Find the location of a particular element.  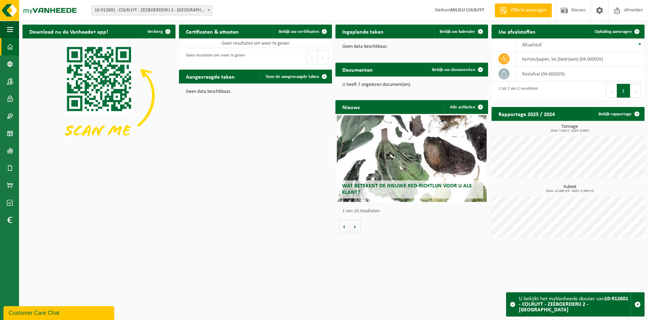

strong: MILIEU COLRUYT is located at coordinates (468, 10).